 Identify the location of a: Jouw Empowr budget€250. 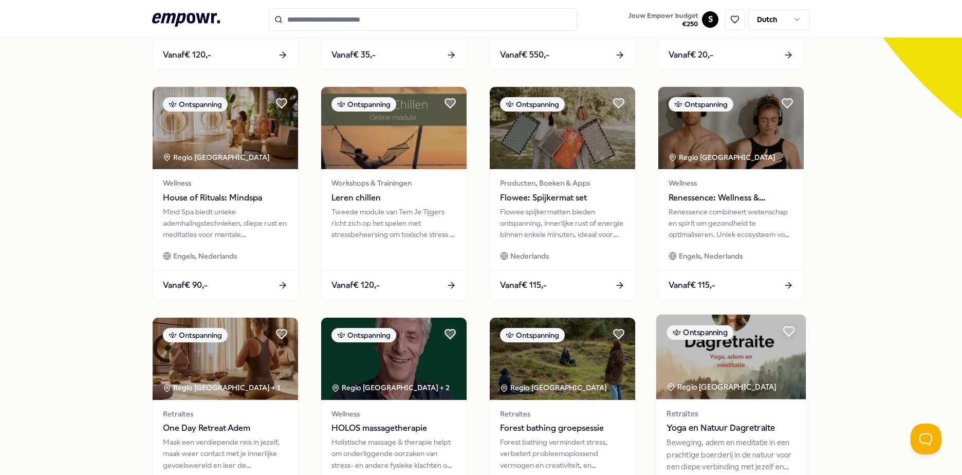
(663, 20).